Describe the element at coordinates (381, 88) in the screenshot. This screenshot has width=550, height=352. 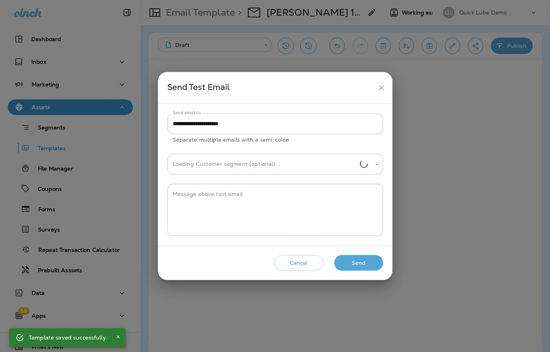
I see `button: close` at that location.